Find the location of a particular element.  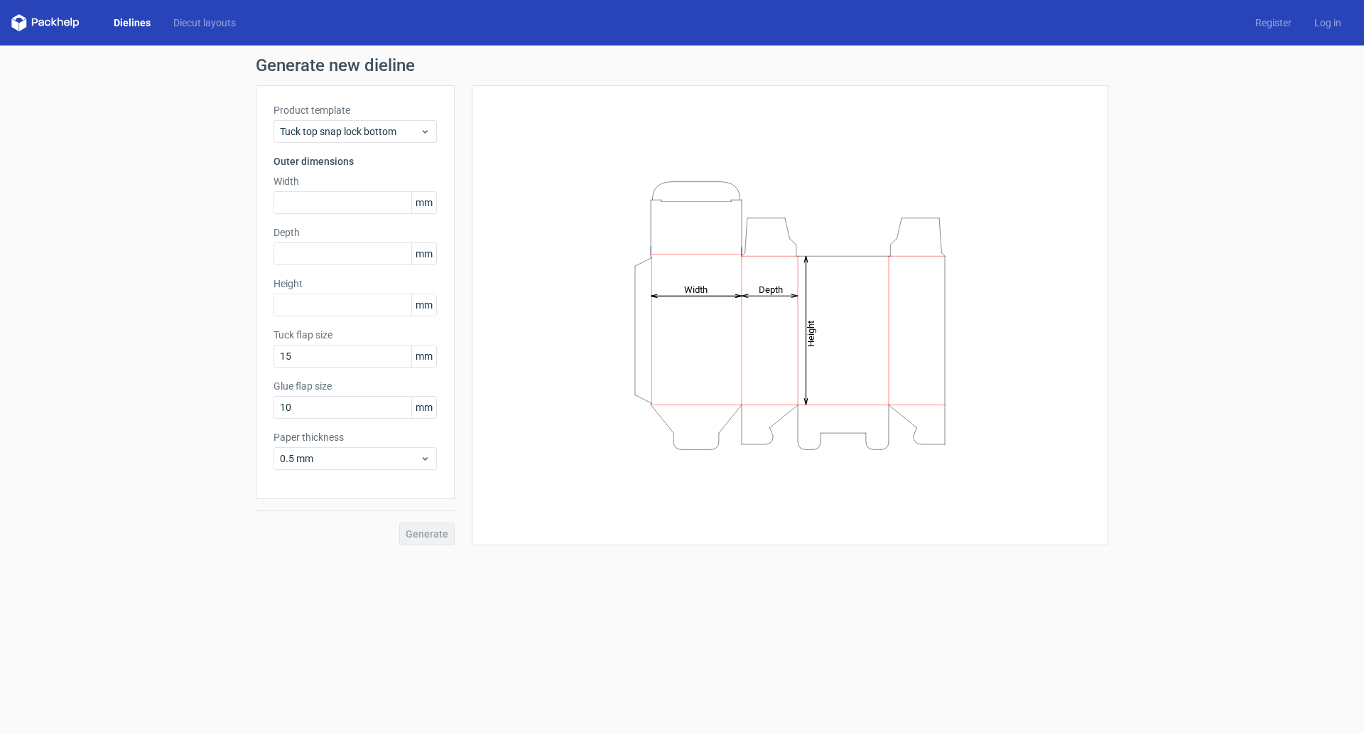

label: Glue flap size is located at coordinates (355, 386).